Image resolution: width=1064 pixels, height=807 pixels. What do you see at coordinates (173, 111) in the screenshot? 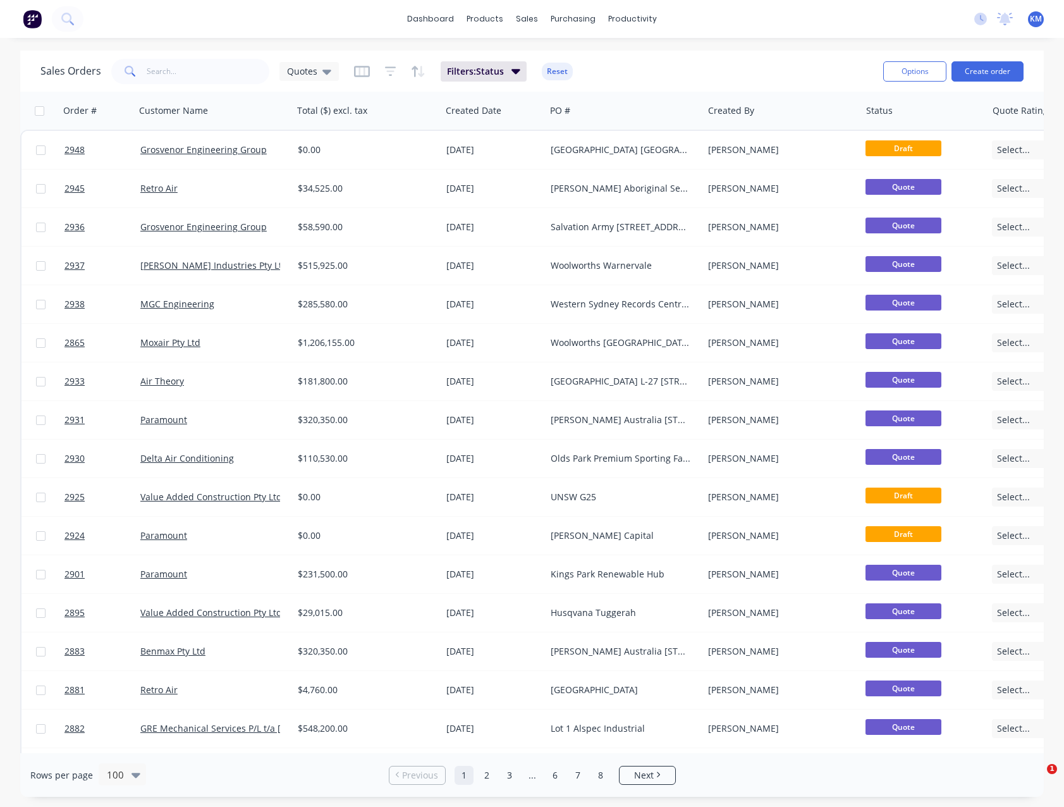
I see `div: Customer Name` at bounding box center [173, 111].